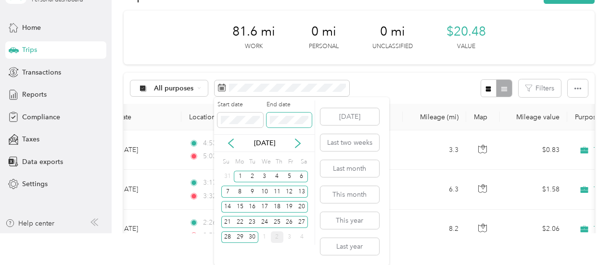 The width and height of the screenshot is (611, 265). I want to click on span: Transactions, so click(41, 72).